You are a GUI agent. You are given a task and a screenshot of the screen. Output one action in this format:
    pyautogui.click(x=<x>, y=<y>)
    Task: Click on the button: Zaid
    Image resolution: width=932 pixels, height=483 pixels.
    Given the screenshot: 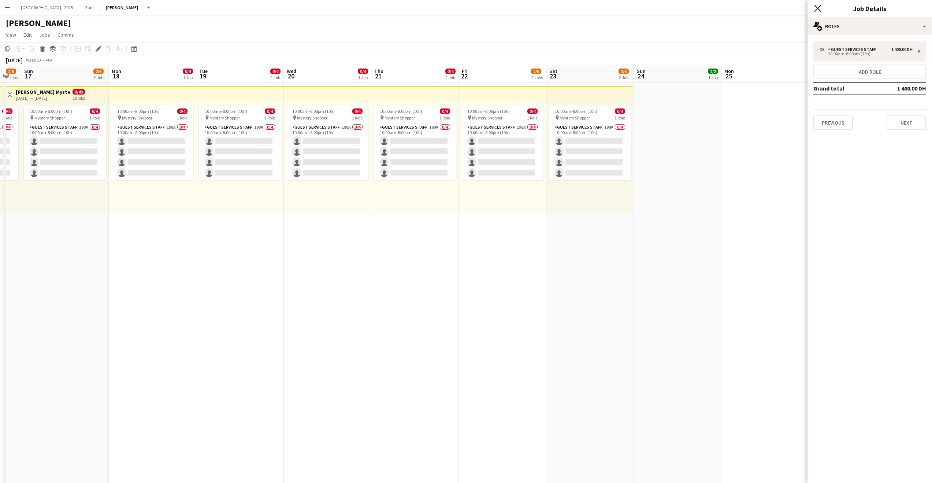 What is the action you would take?
    pyautogui.click(x=89, y=7)
    